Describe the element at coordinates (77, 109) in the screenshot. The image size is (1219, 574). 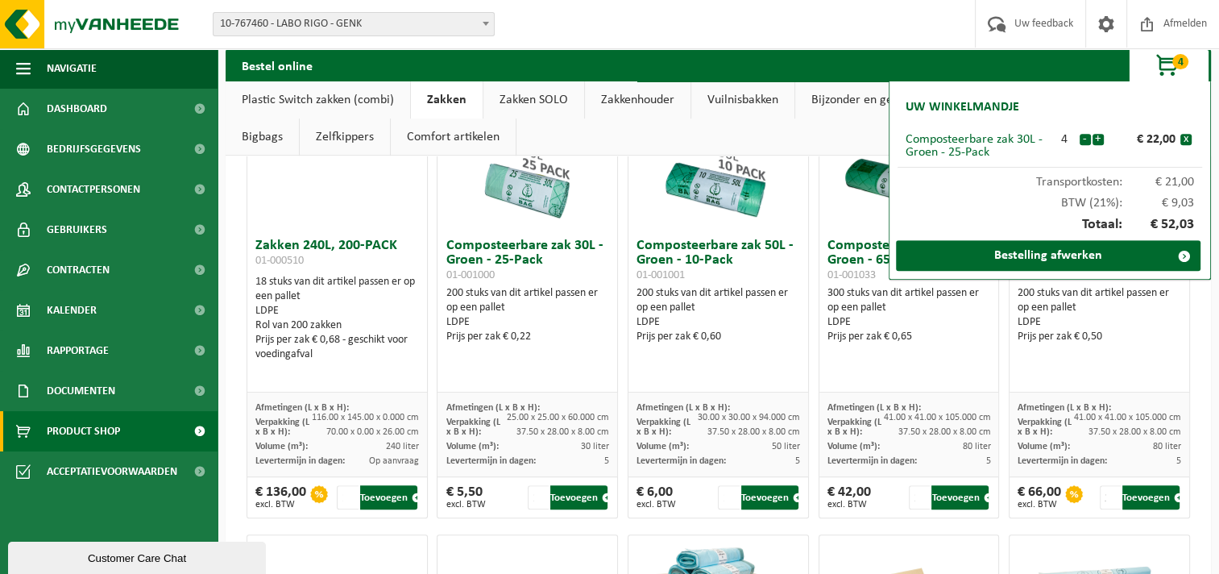
I see `span: Dashboard` at that location.